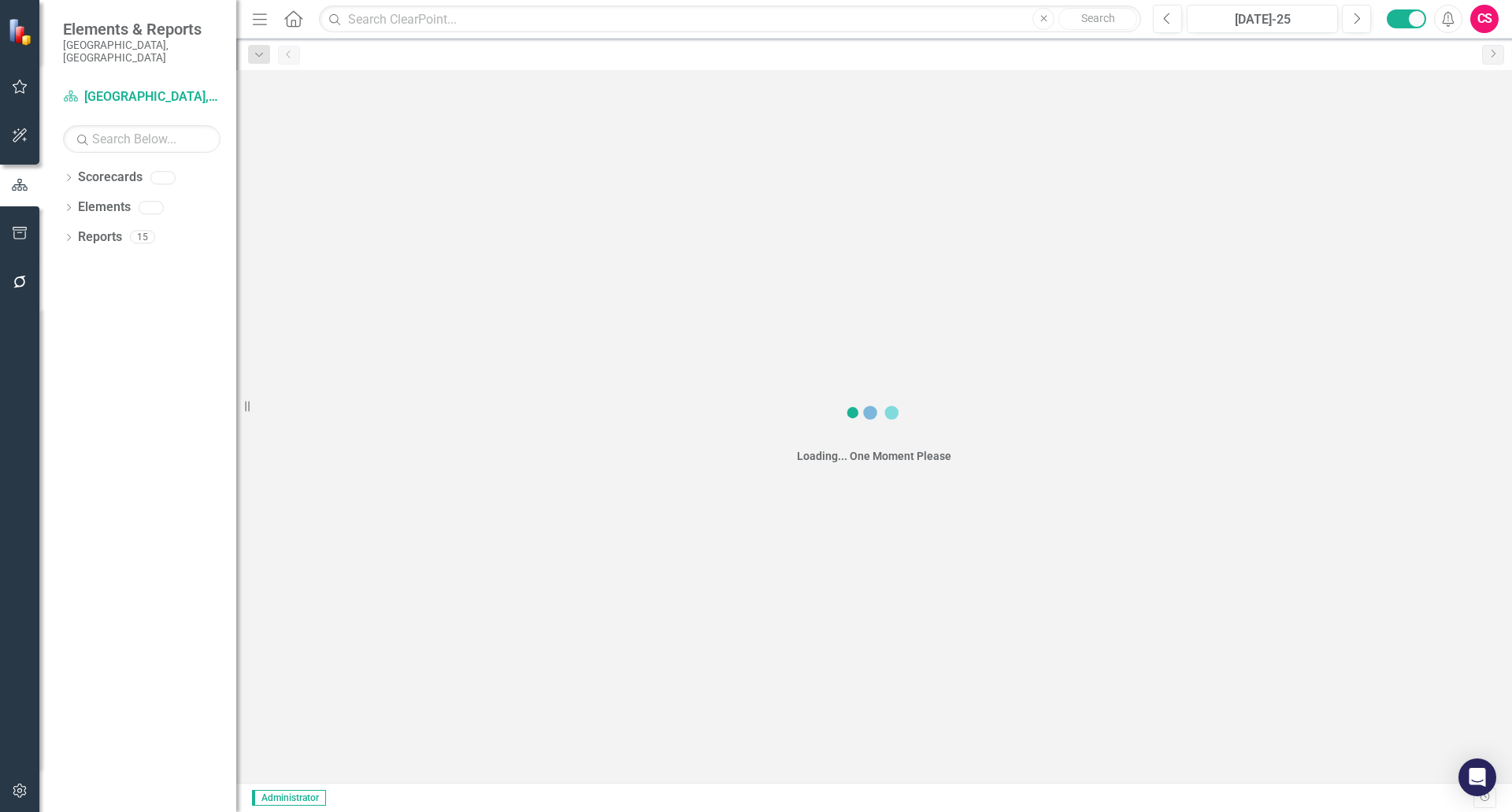 The height and width of the screenshot is (812, 1512). Describe the element at coordinates (290, 798) in the screenshot. I see `span: Administrator` at that location.